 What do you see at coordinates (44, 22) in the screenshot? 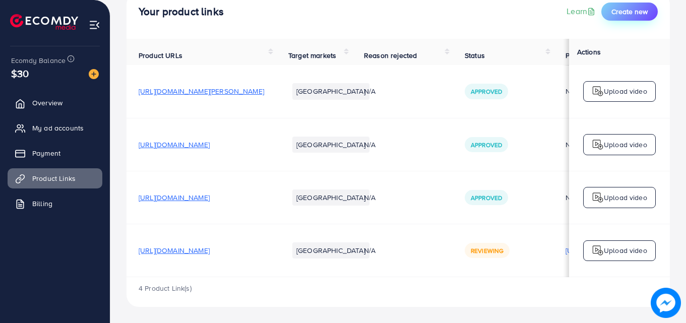
I see `a: logo` at bounding box center [44, 22].